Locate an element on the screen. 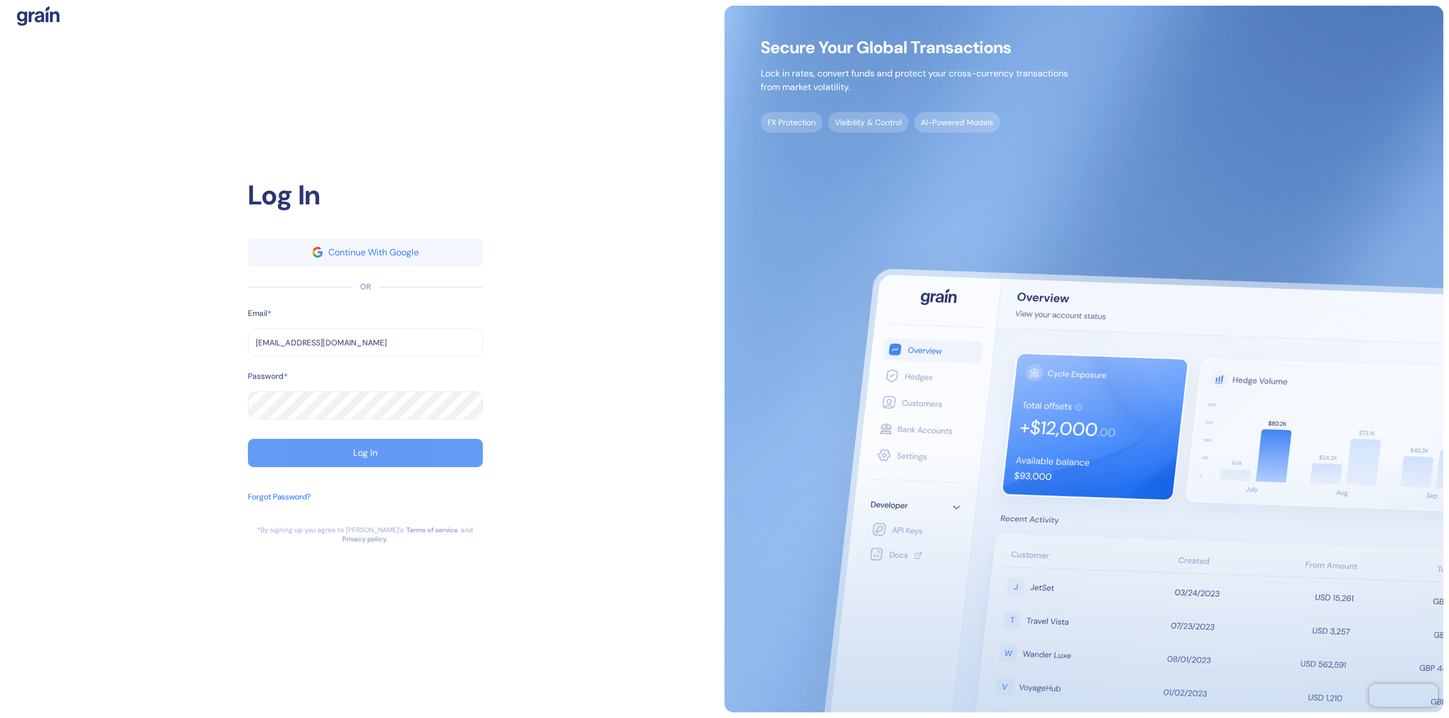  button: Forgot Password? is located at coordinates (279, 505).